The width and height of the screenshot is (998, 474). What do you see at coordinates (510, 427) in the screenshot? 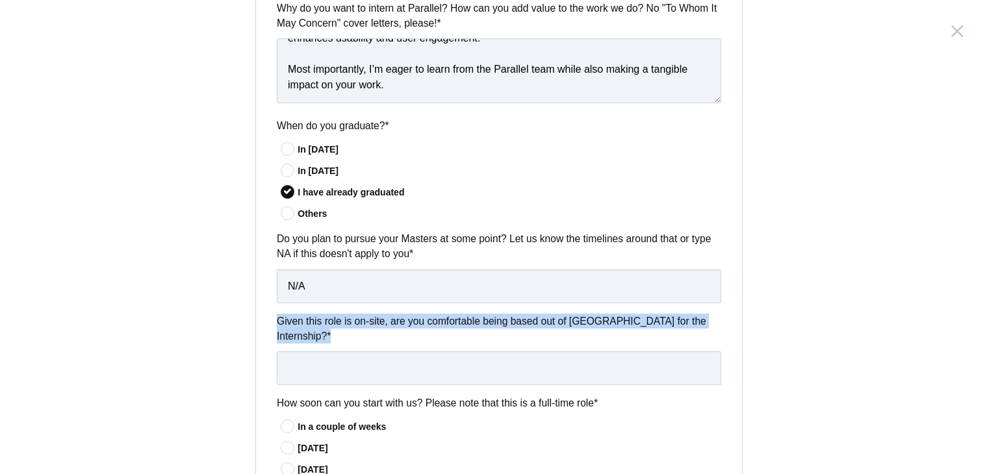
I see `div: In a couple of weeks` at bounding box center [510, 427].